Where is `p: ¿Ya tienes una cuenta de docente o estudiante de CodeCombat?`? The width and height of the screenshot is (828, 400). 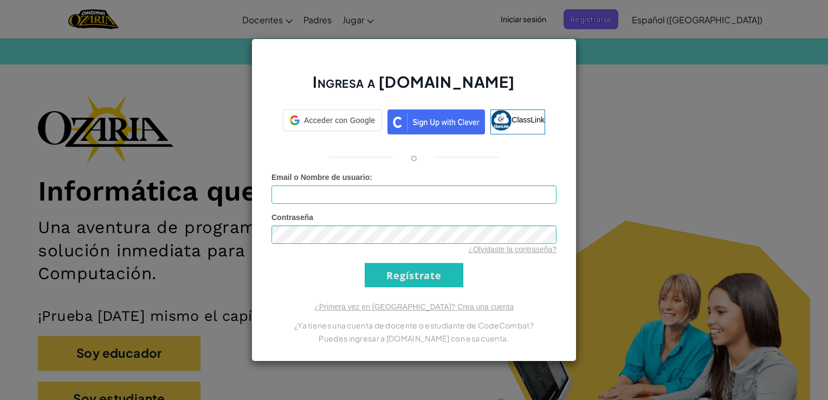 p: ¿Ya tienes una cuenta de docente o estudiante de CodeCombat? is located at coordinates (414, 325).